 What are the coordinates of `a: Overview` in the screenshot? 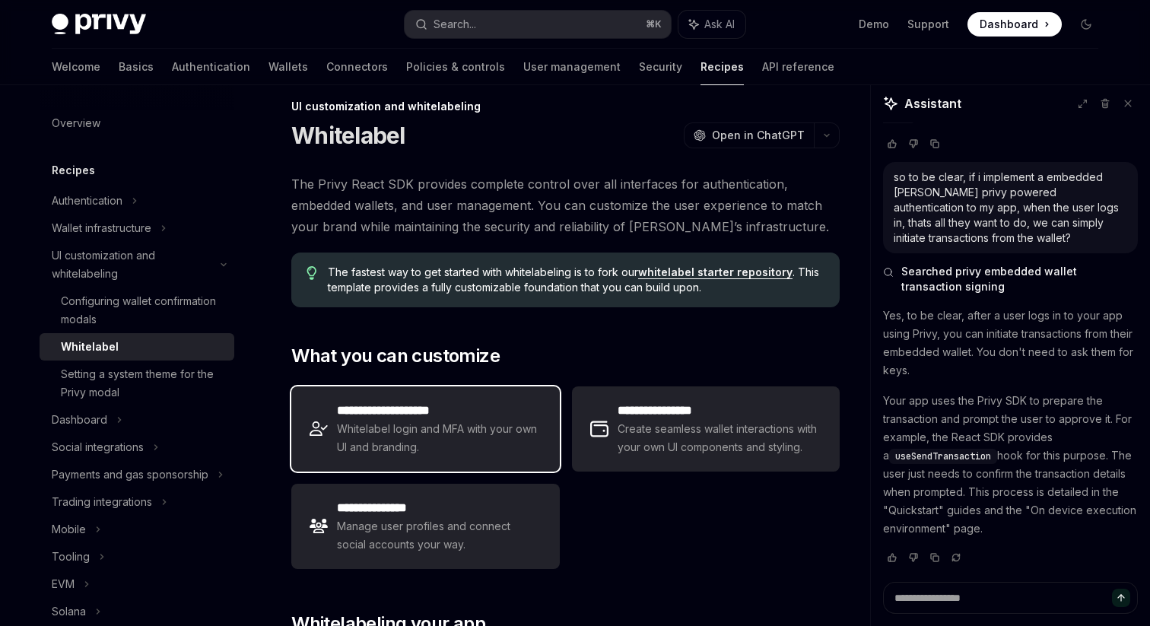 It's located at (137, 123).